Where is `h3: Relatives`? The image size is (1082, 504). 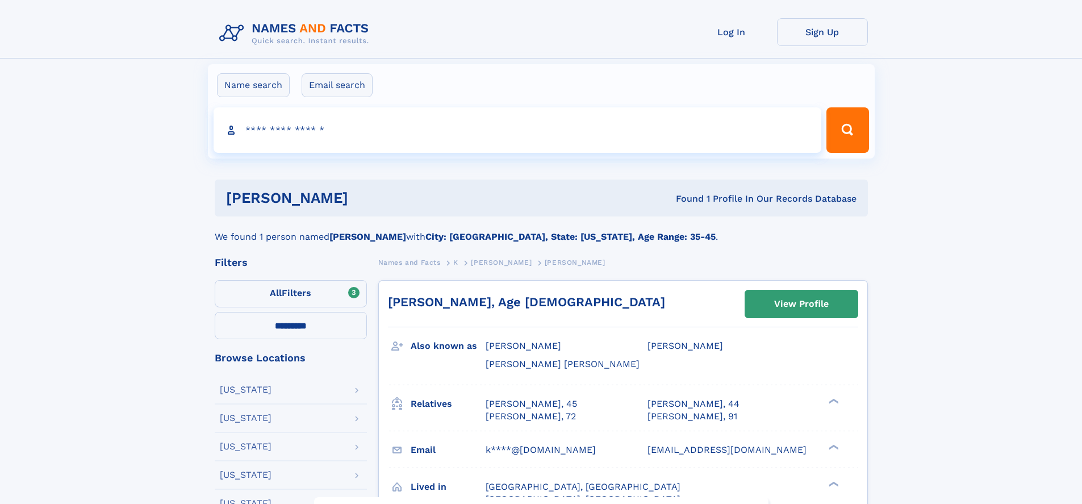
h3: Relatives is located at coordinates (448, 404).